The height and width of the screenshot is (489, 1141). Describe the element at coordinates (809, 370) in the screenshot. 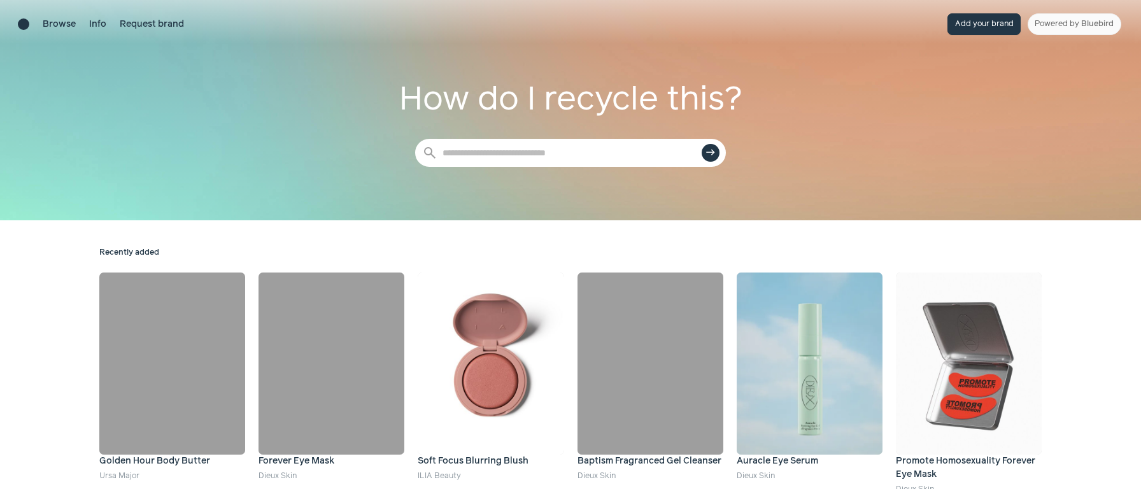

I see `a: Auracle Eye Serum Auracle Eye Serum` at that location.